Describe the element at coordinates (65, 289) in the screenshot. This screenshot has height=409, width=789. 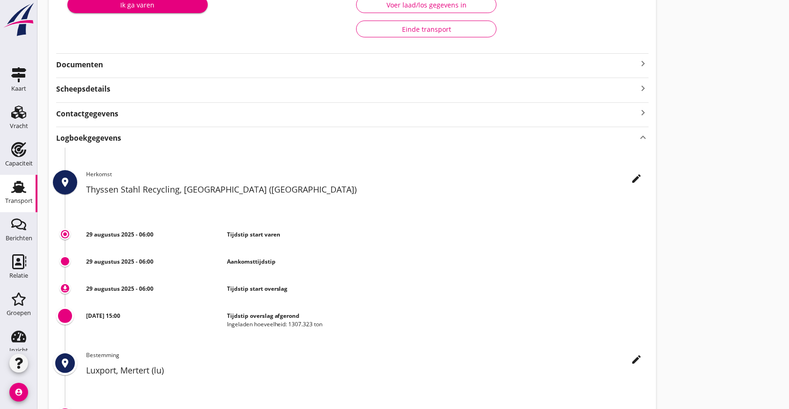
I see `i: download` at that location.